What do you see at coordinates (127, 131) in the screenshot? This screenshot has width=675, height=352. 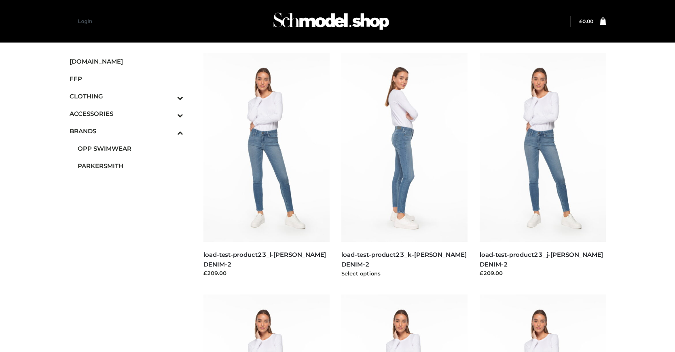 I see `span: BRANDS` at bounding box center [127, 131].